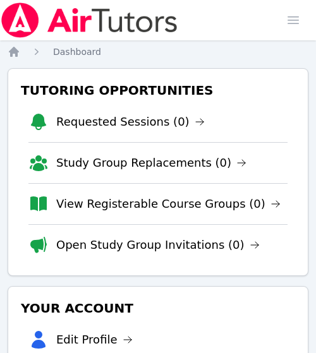 This screenshot has width=316, height=353. Describe the element at coordinates (77, 52) in the screenshot. I see `span: Dashboard` at that location.